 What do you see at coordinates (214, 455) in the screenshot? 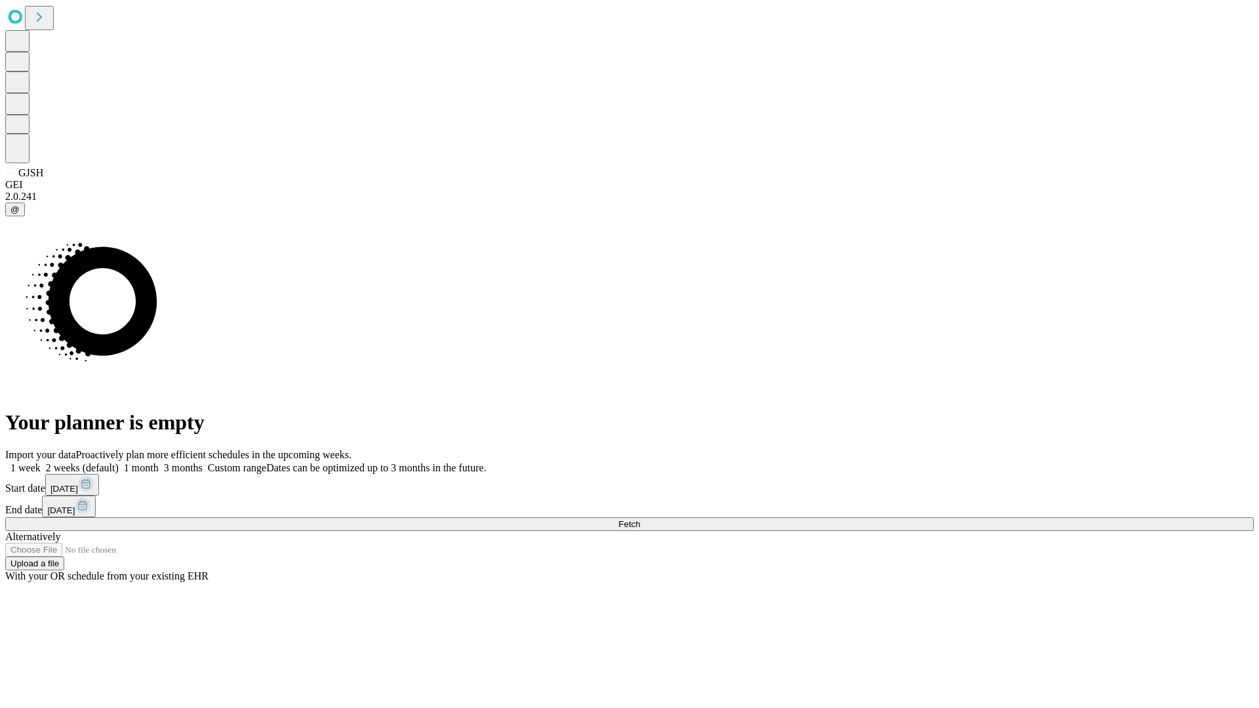
I see `span: Proactively plan more efficient schedules in the upcoming weeks.` at bounding box center [214, 455].